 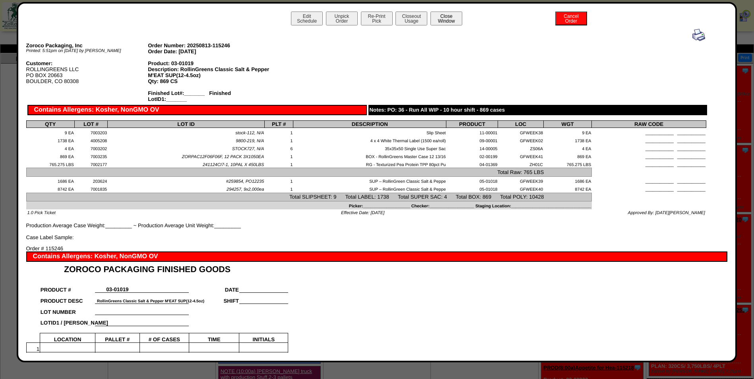 What do you see at coordinates (151, 301) in the screenshot?
I see `font: RollinGreens Classic Salt & Pepper M'EAT SUP(12-4.5oz)` at bounding box center [151, 301].